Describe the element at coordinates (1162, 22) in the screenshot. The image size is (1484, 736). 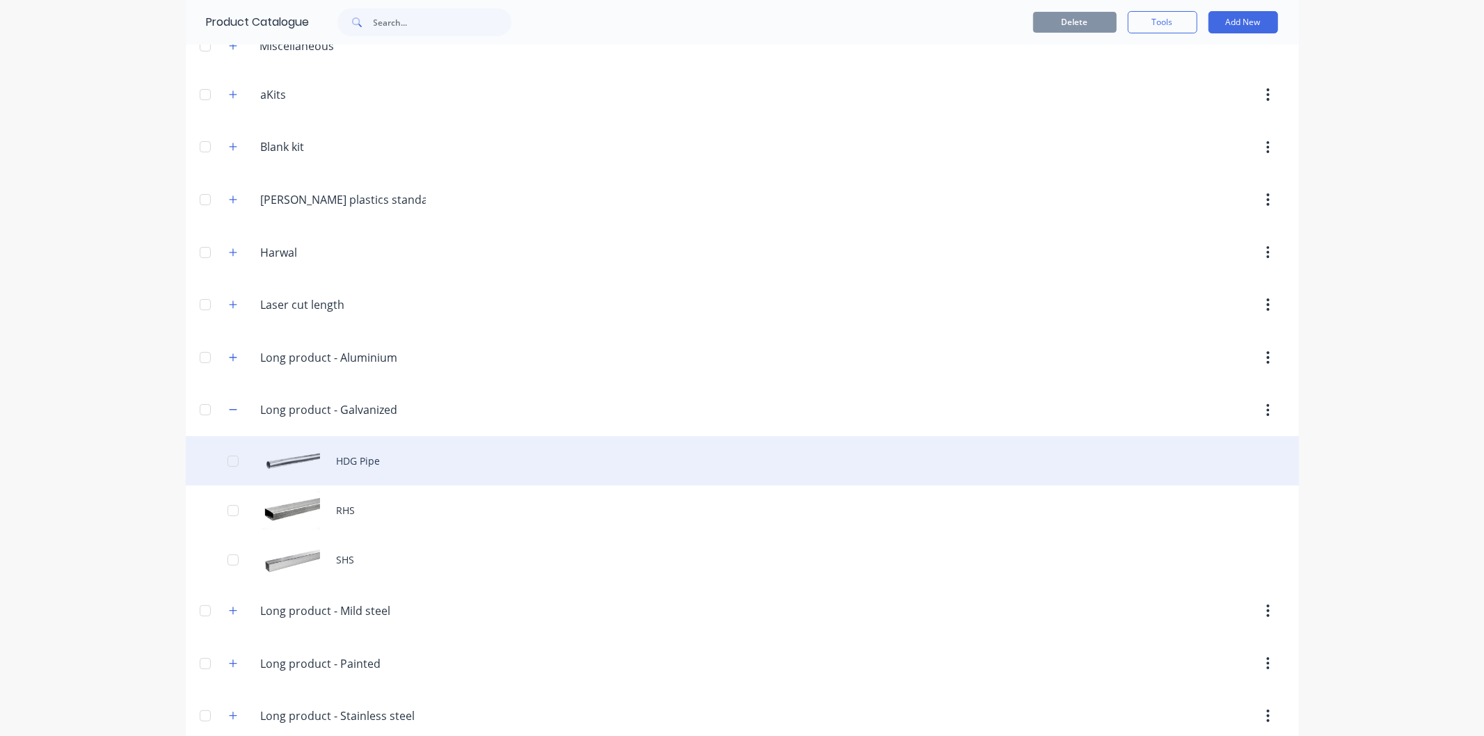
I see `button: Tools` at that location.